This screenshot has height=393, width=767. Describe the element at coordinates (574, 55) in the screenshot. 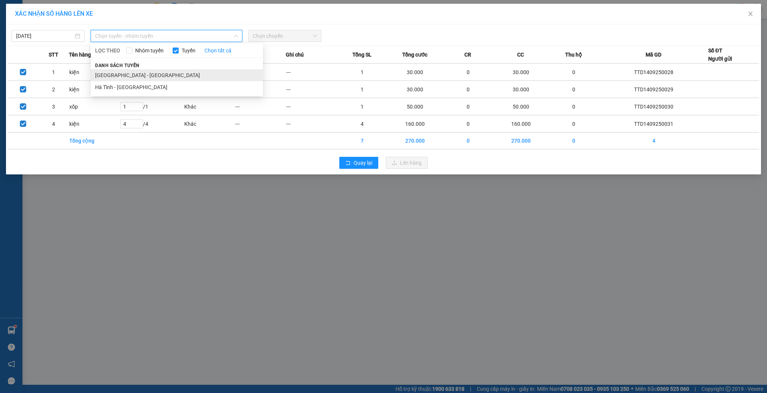

I see `span: Thu hộ` at that location.